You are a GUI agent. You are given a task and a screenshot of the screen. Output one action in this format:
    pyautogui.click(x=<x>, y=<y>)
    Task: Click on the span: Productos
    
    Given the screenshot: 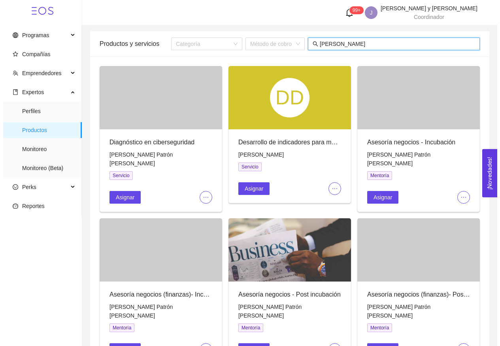 What is the action you would take?
    pyautogui.click(x=45, y=130)
    